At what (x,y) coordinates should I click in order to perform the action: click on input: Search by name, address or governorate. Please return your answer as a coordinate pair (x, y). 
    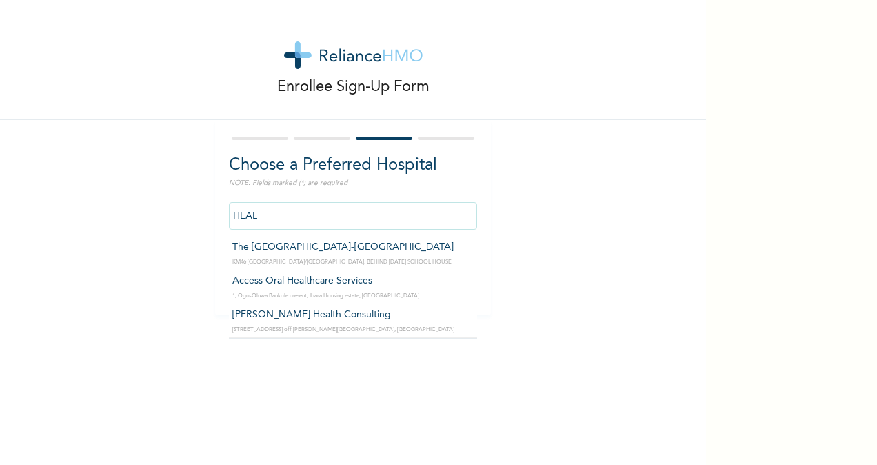
    Looking at the image, I should click on (353, 216).